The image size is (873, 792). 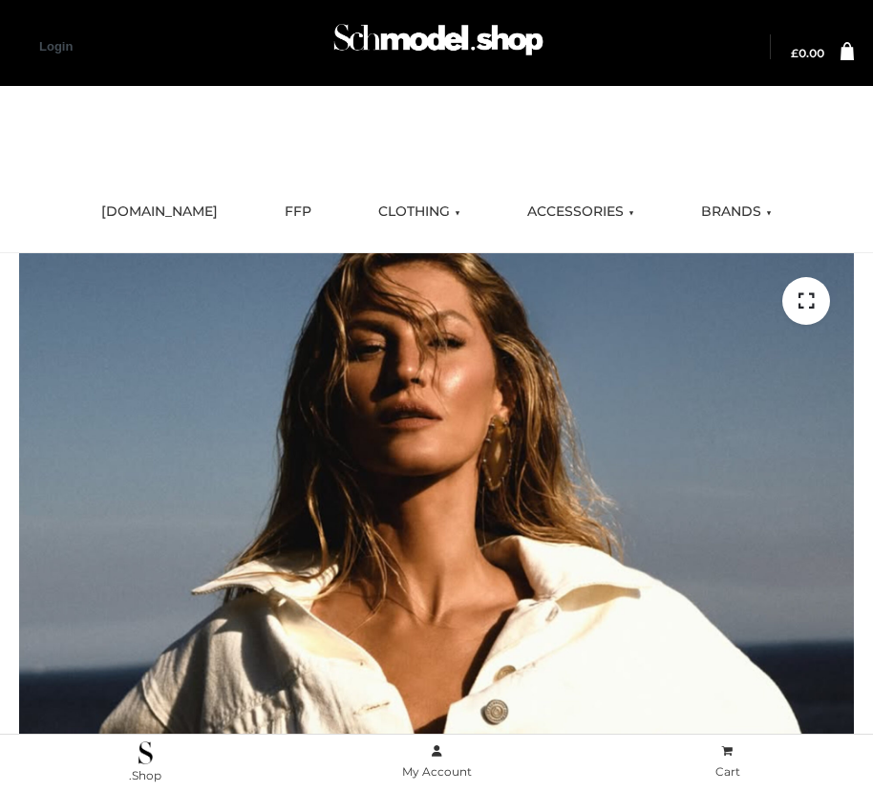 I want to click on span: Cart, so click(x=728, y=771).